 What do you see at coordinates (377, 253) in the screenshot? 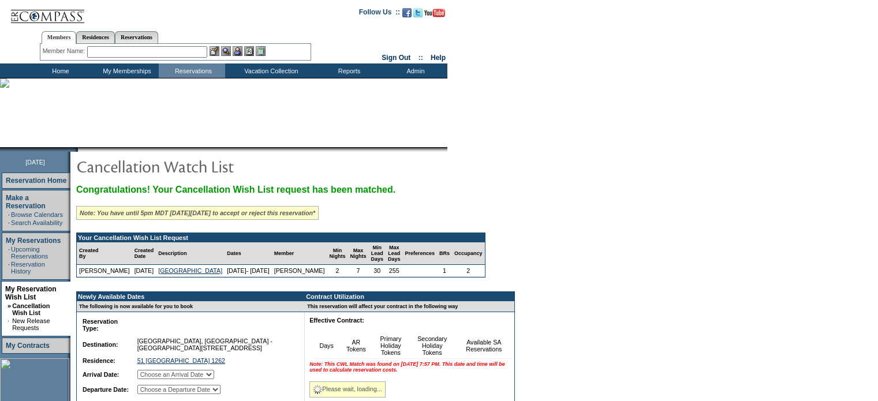
I see `td: Min Lead Days` at bounding box center [377, 253].